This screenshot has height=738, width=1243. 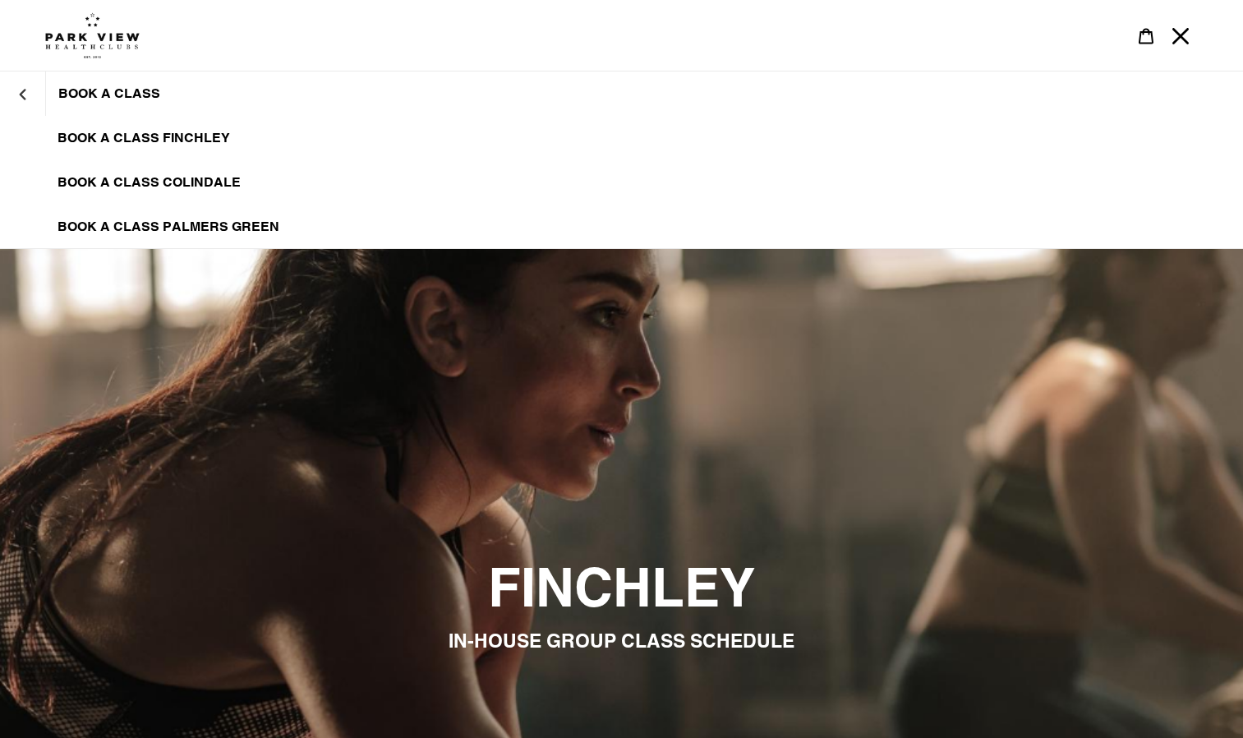 I want to click on span: IN-HOUSE GROUP CLASS SCHEDULE, so click(x=621, y=639).